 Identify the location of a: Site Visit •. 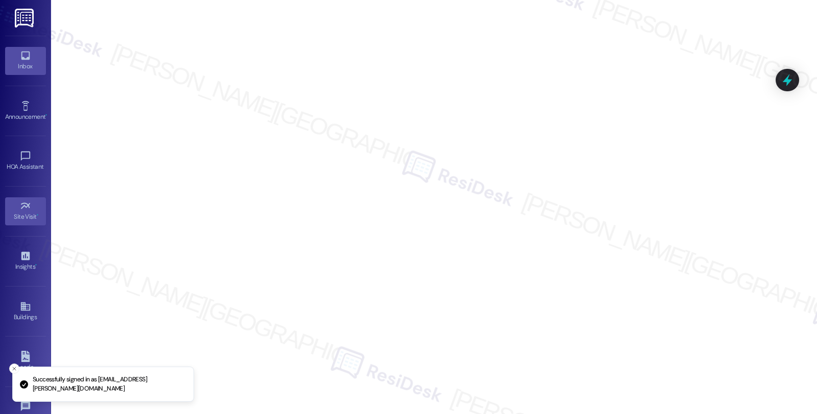
(26, 211).